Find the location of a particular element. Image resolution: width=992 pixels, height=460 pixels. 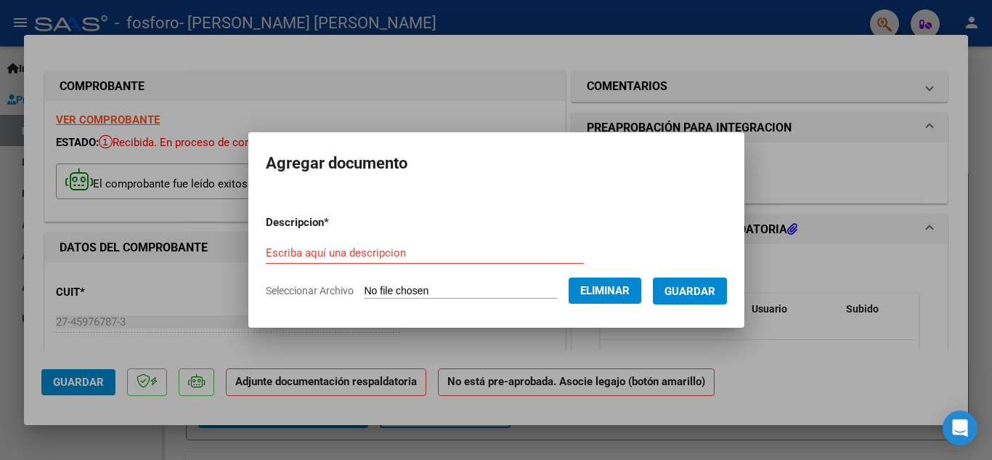

div: Open Intercom Messenger is located at coordinates (960, 428).